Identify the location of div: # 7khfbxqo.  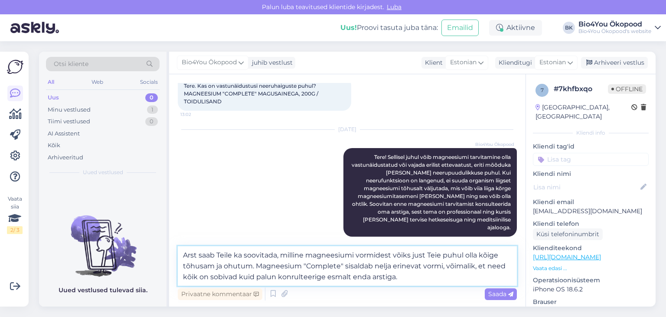
(581, 89).